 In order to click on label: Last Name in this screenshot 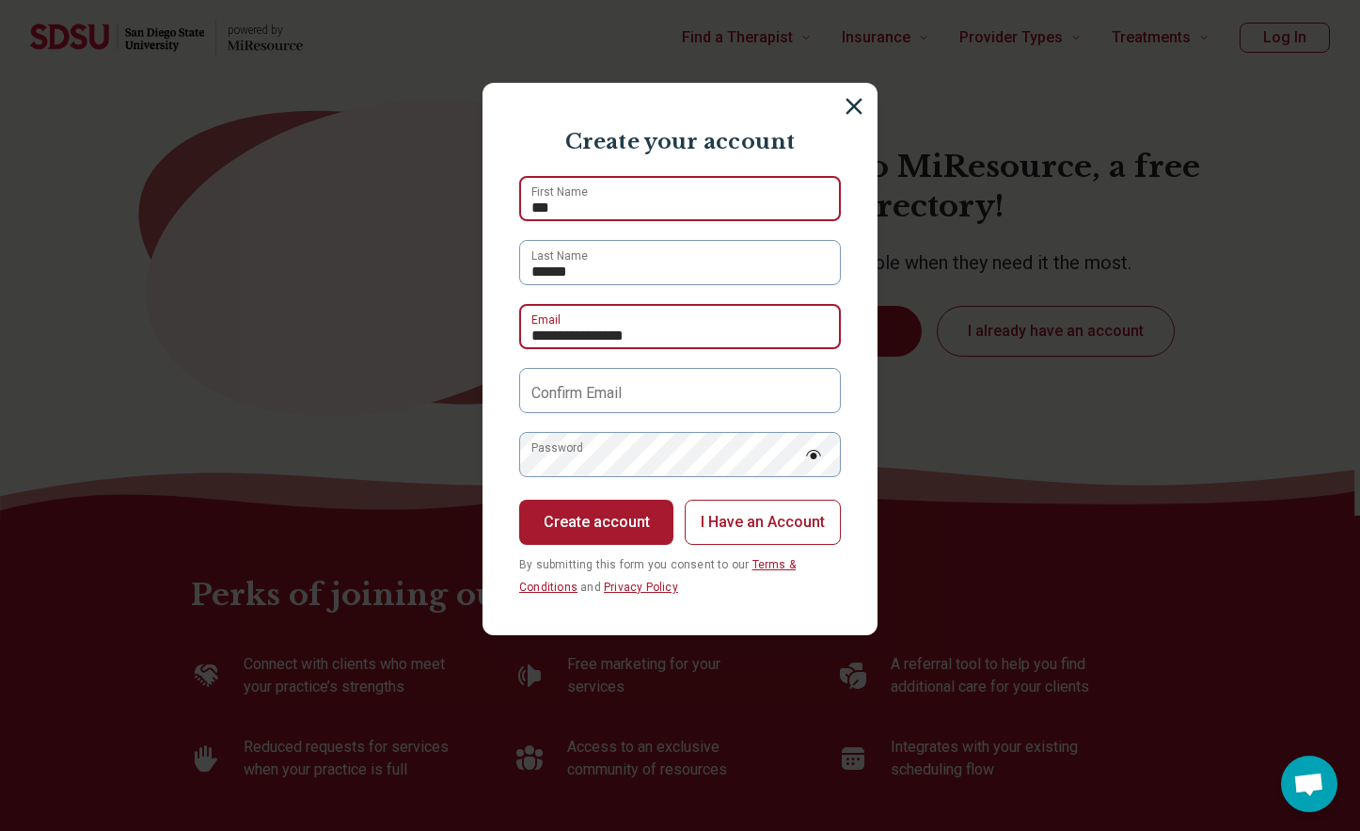, I will do `click(560, 256)`.